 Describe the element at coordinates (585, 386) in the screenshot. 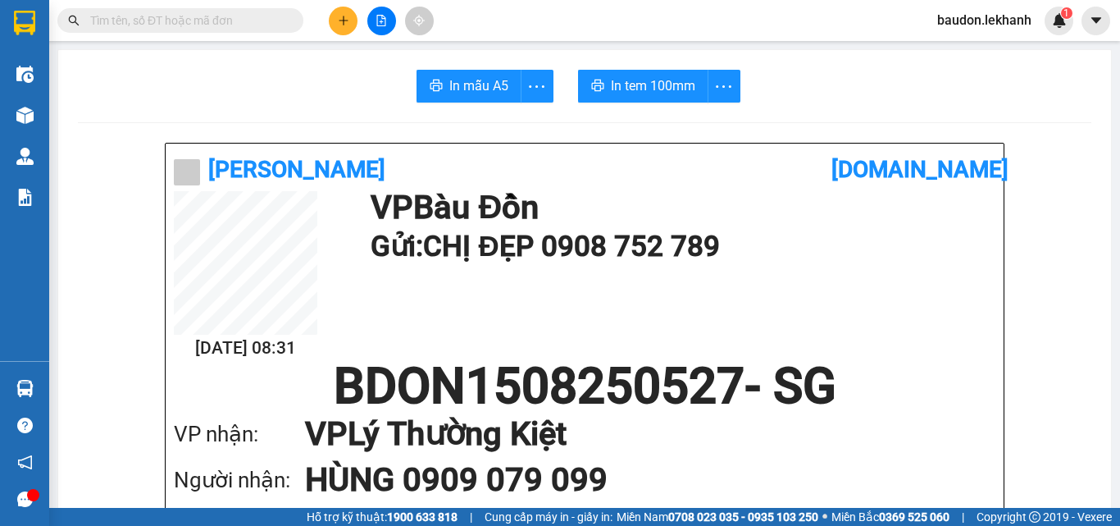

I see `h1: BDON1508250527 - SG` at that location.